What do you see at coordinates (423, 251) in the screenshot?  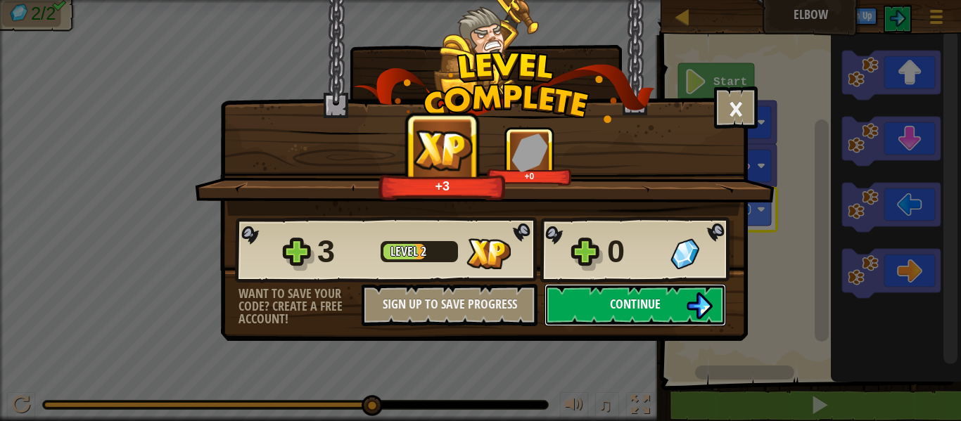 I see `span: 2` at bounding box center [423, 251].